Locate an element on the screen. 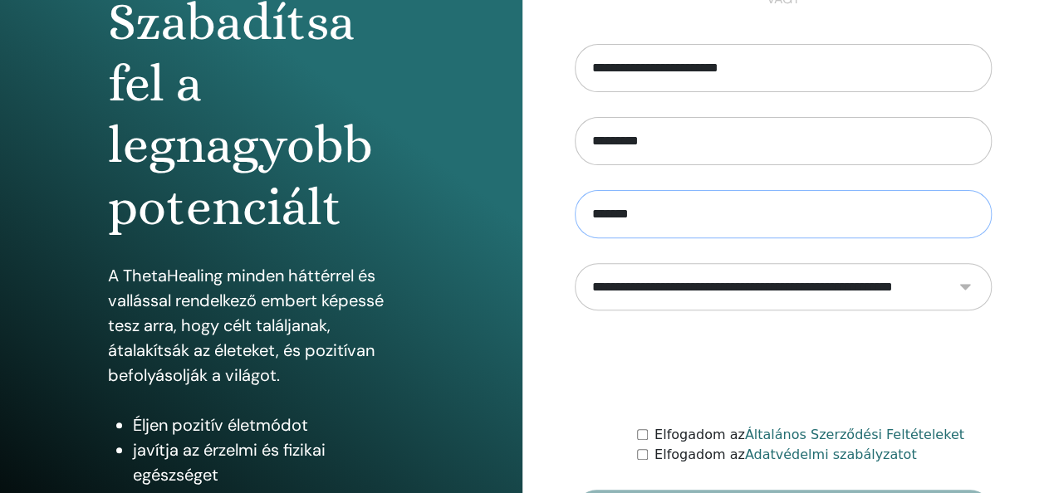  a: Általános Szerződési Feltételeket is located at coordinates (854, 434).